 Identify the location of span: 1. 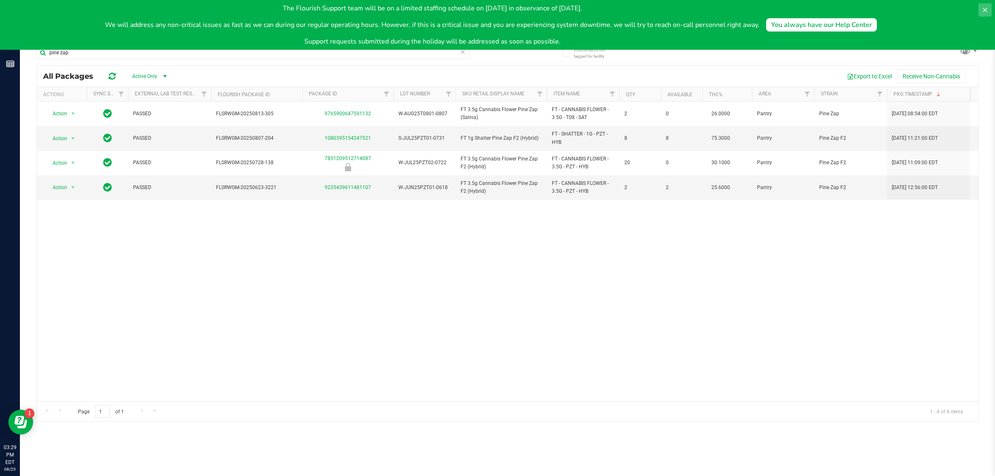
(5, 5).